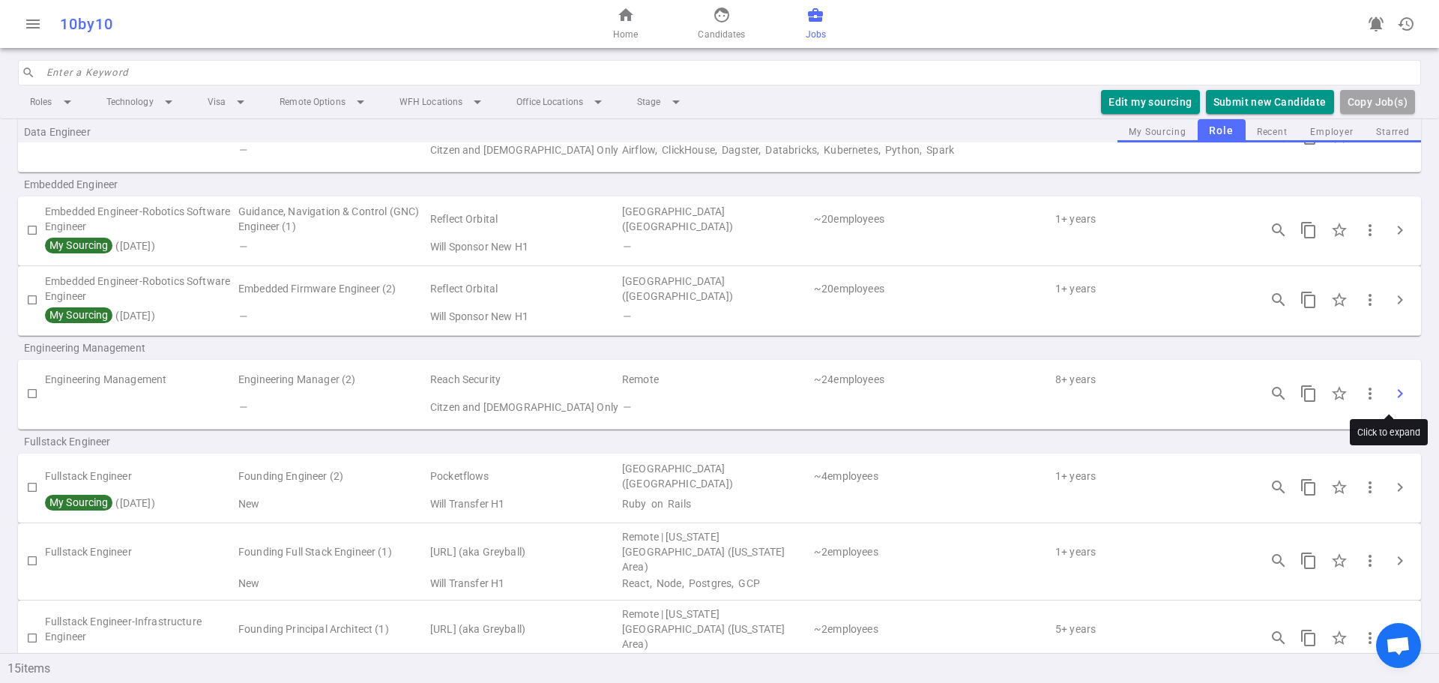  What do you see at coordinates (721, 24) in the screenshot?
I see `a: Candidates` at bounding box center [721, 24].